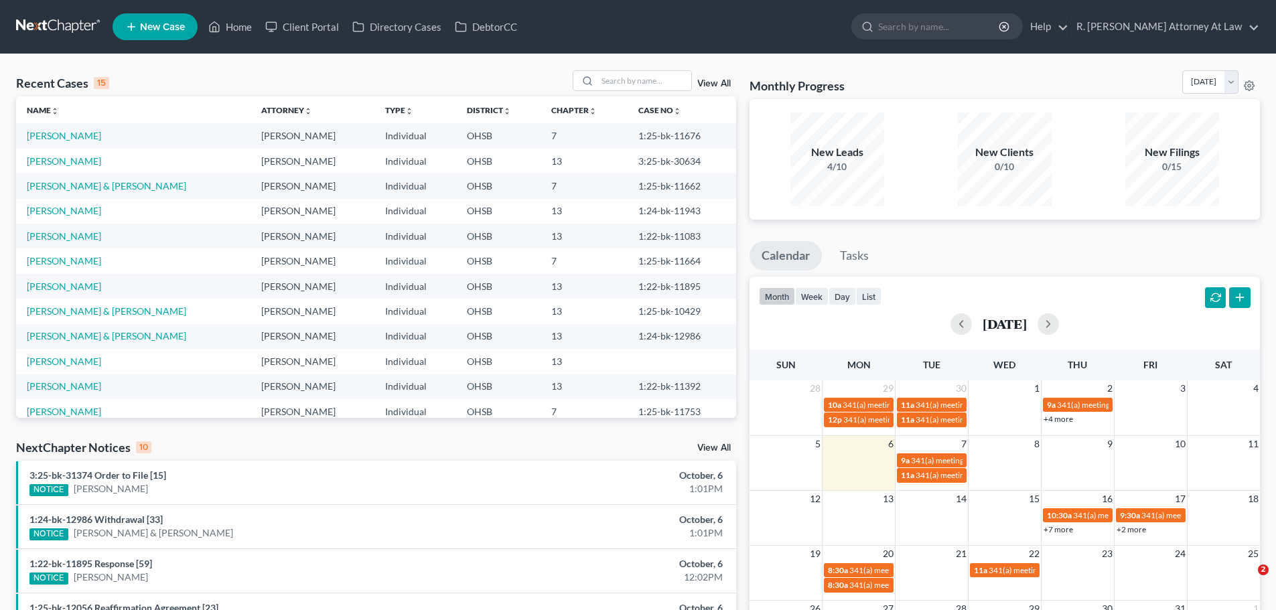 This screenshot has width=1276, height=610. I want to click on span: 25, so click(1254, 554).